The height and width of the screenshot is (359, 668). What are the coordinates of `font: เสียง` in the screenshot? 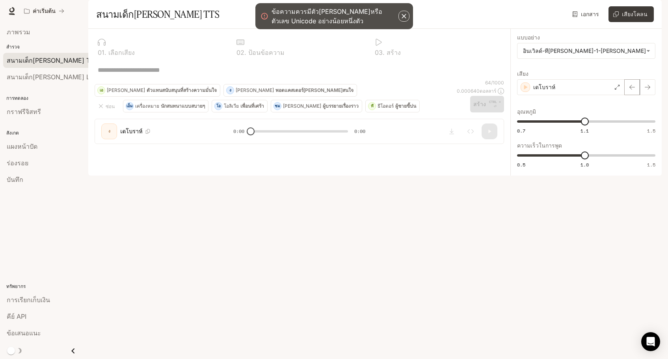 It's located at (523, 73).